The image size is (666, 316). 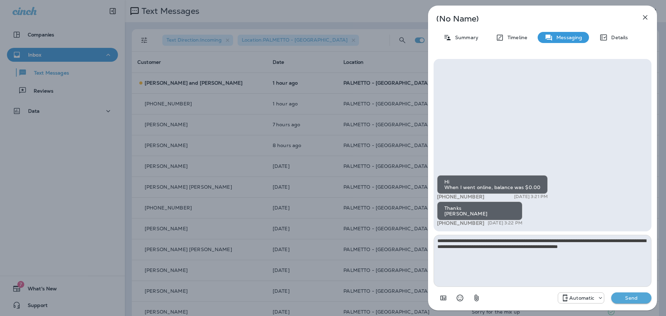 What do you see at coordinates (618, 37) in the screenshot?
I see `p: Details` at bounding box center [618, 37].